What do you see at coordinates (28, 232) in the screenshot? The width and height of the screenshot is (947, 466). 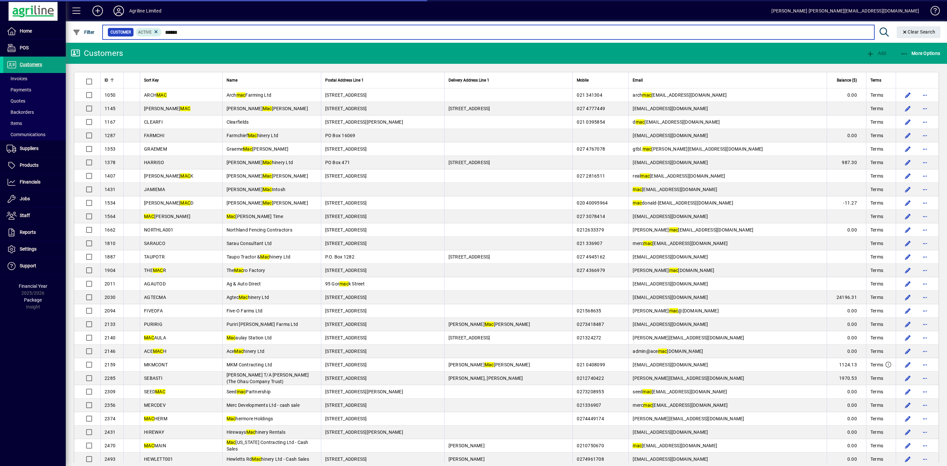 I see `span: Reports` at bounding box center [28, 232].